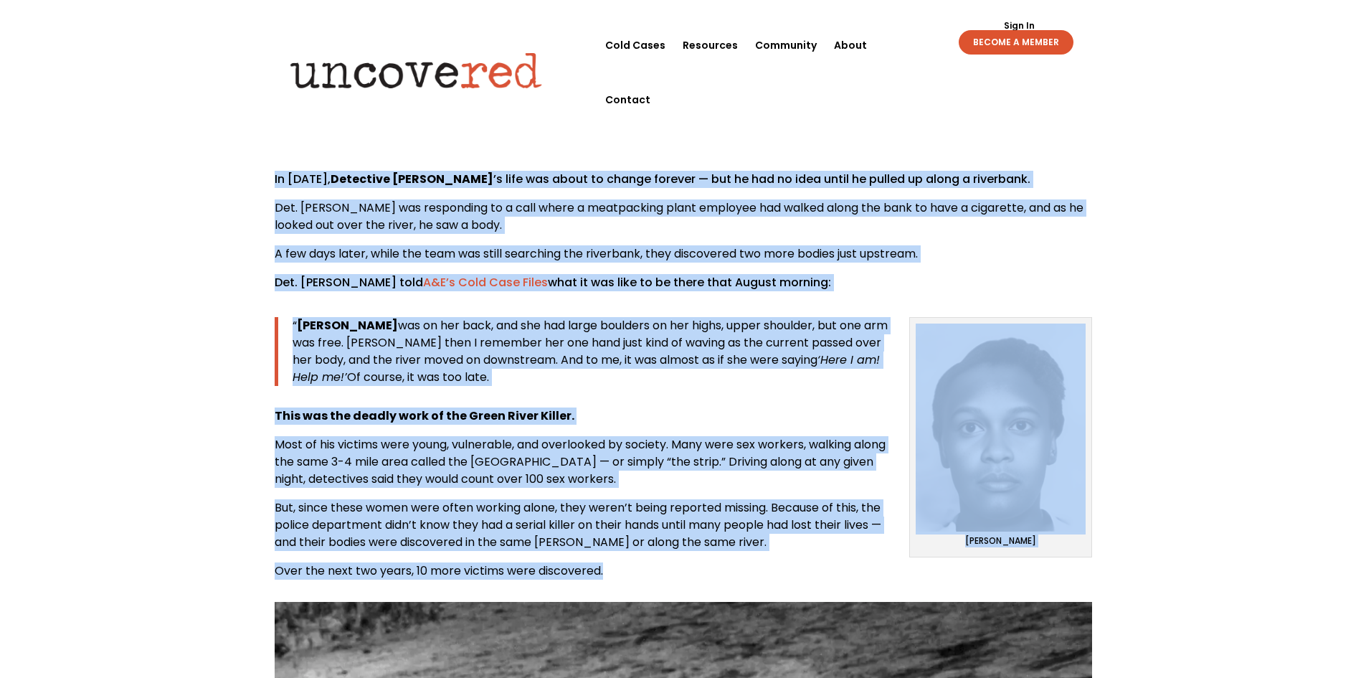  What do you see at coordinates (439, 570) in the screenshot?
I see `span: Over the next two years, 10 more victims were discovered.` at bounding box center [439, 570].